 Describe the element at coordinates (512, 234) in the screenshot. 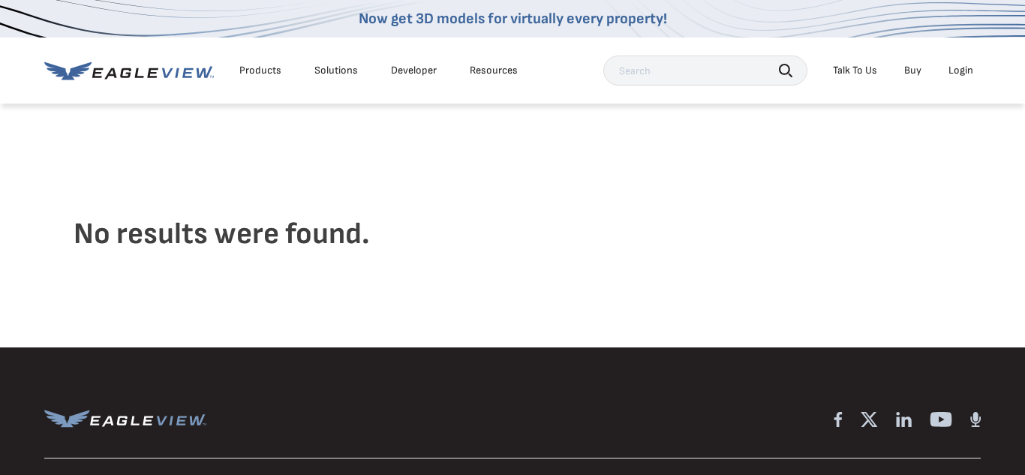

I see `h4: No results were found.` at that location.